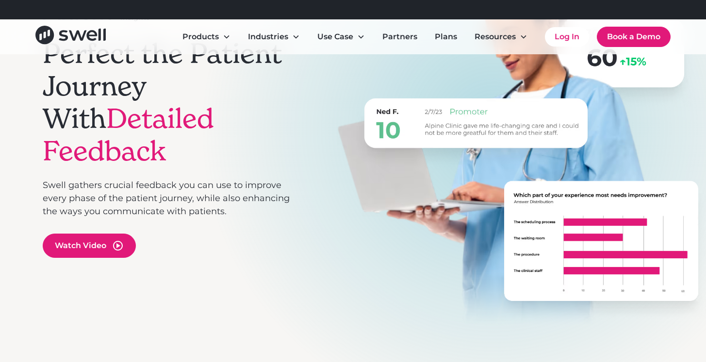  I want to click on span: Detailed Feedback, so click(128, 135).